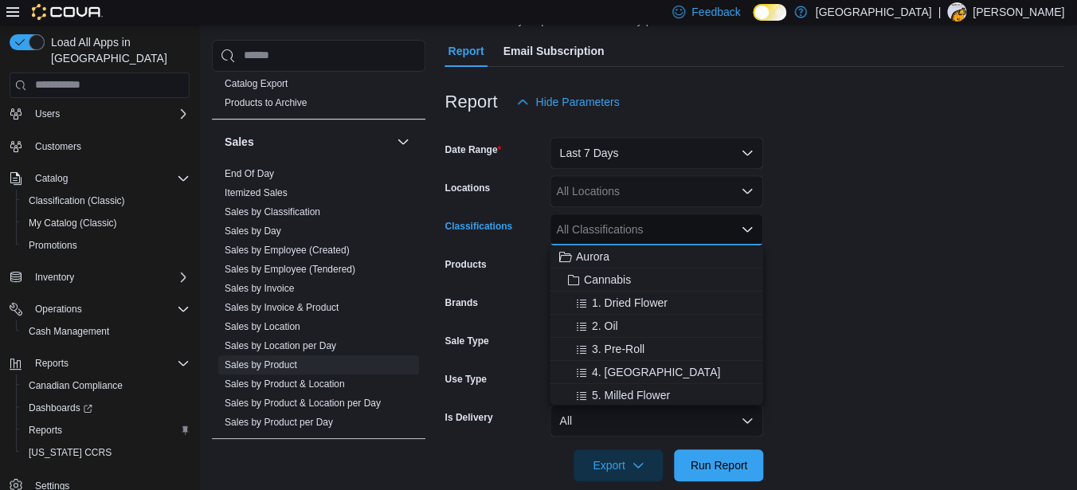 The width and height of the screenshot is (1077, 490). Describe the element at coordinates (281, 307) in the screenshot. I see `a: Sales by Invoice & Product` at that location.